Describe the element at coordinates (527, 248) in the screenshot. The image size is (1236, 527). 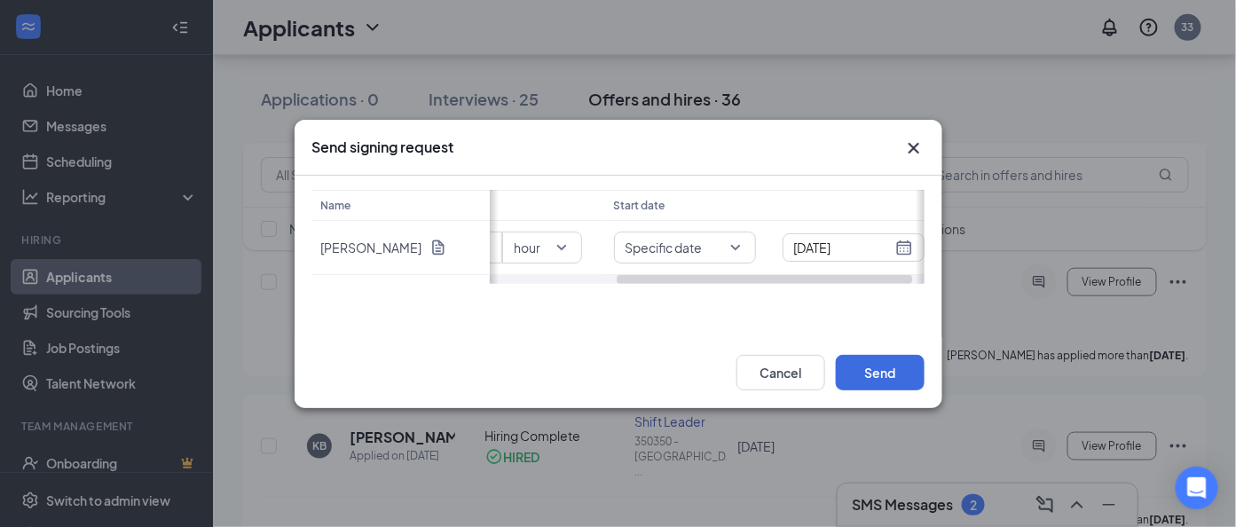
I see `span: hour` at that location.